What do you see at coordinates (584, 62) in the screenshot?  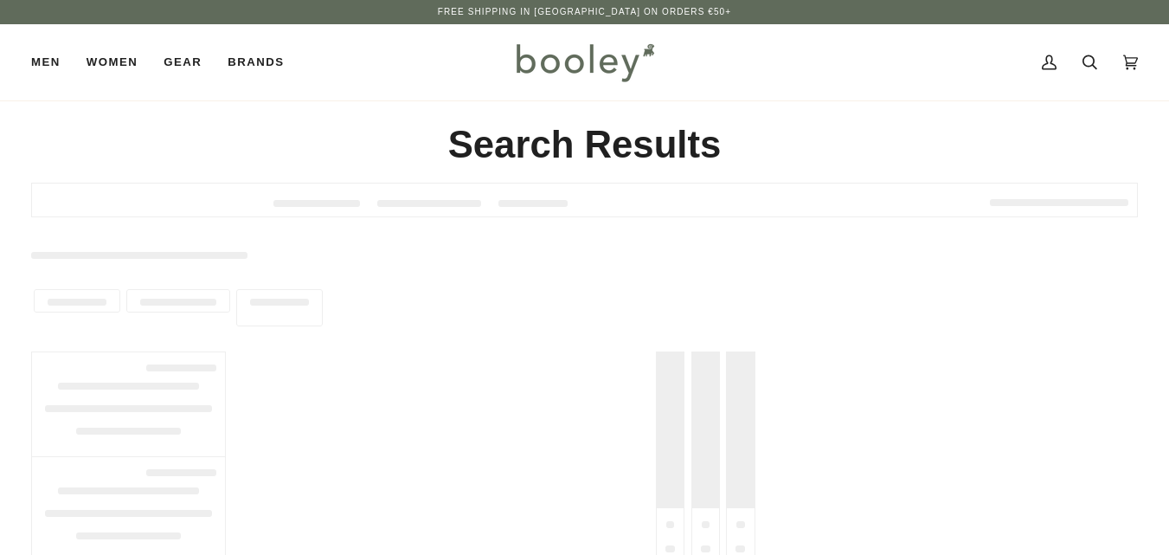 I see `img: Booley` at bounding box center [584, 62].